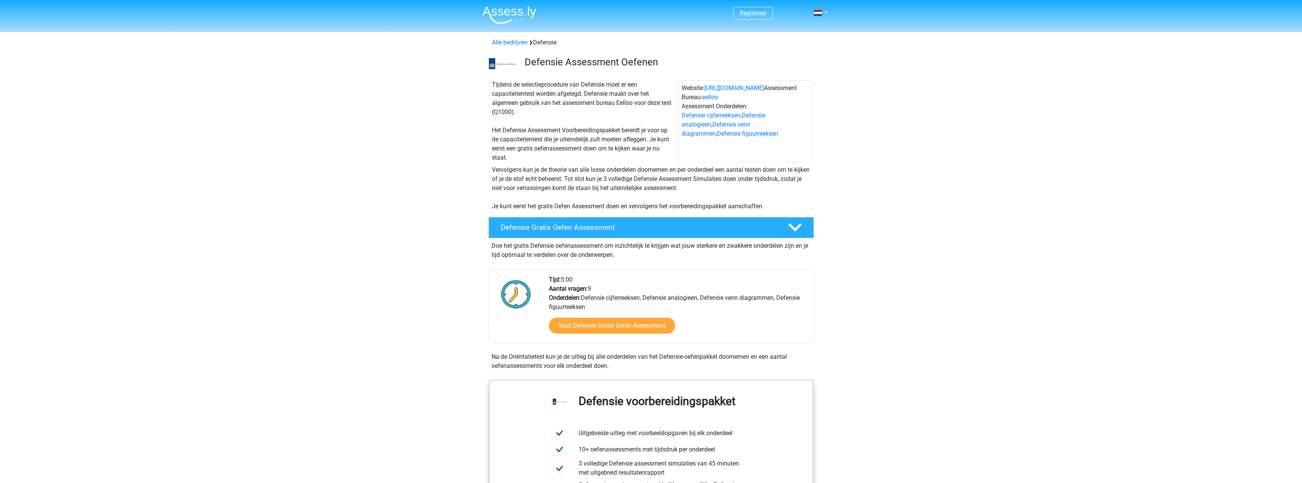 The width and height of the screenshot is (1302, 483). What do you see at coordinates (583, 121) in the screenshot?
I see `div: Tijdens de selectieprocedure van Defensie moet er een capaciteitentest worden afgelegd. Defensie ...` at bounding box center [583, 121].